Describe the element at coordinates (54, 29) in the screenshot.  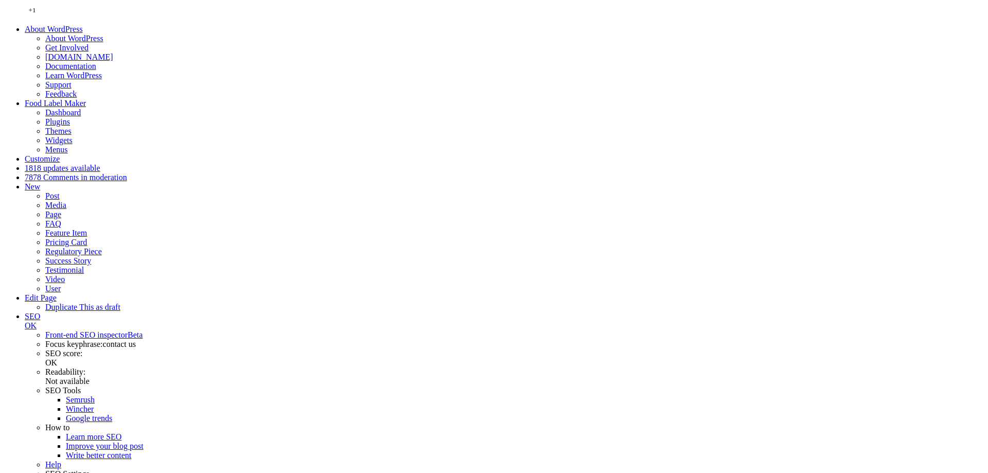
I see `span: About WordPress` at that location.